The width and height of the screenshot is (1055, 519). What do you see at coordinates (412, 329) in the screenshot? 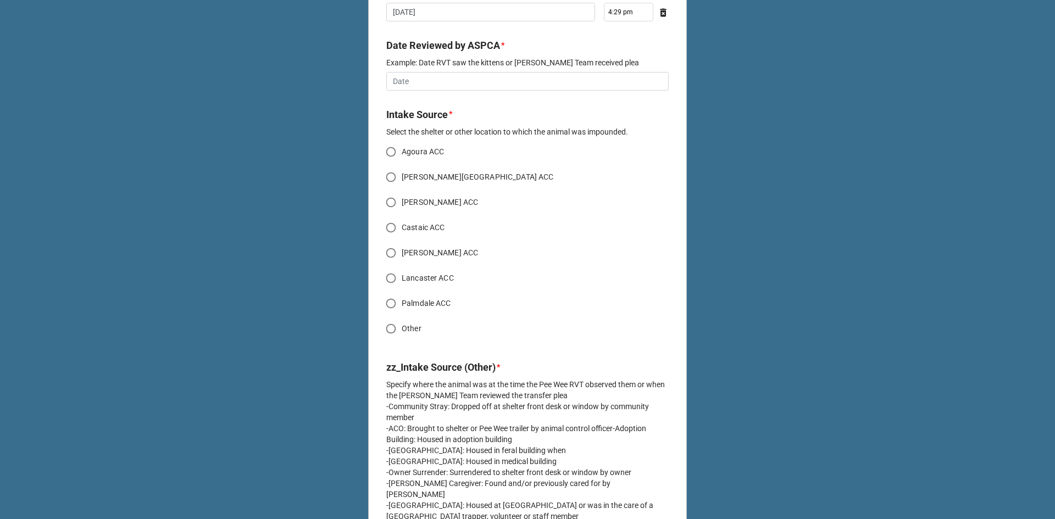
I see `span: Other` at bounding box center [412, 329].